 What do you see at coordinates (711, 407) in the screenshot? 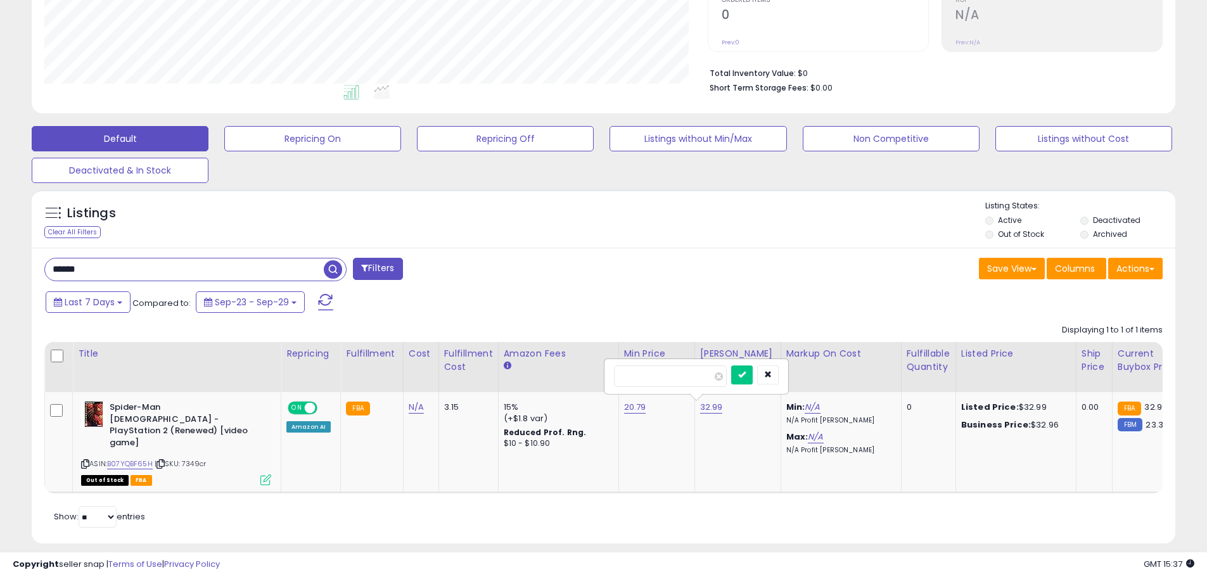
I see `a: 32.99` at bounding box center [711, 407].